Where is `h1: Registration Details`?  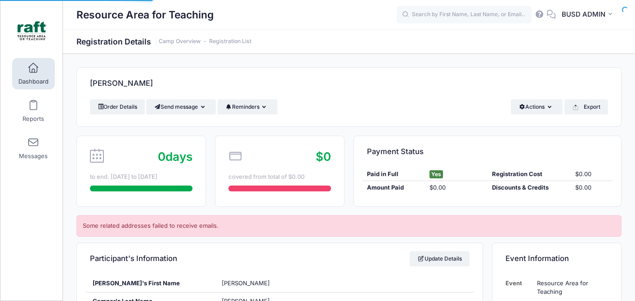
h1: Registration Details is located at coordinates (164, 41).